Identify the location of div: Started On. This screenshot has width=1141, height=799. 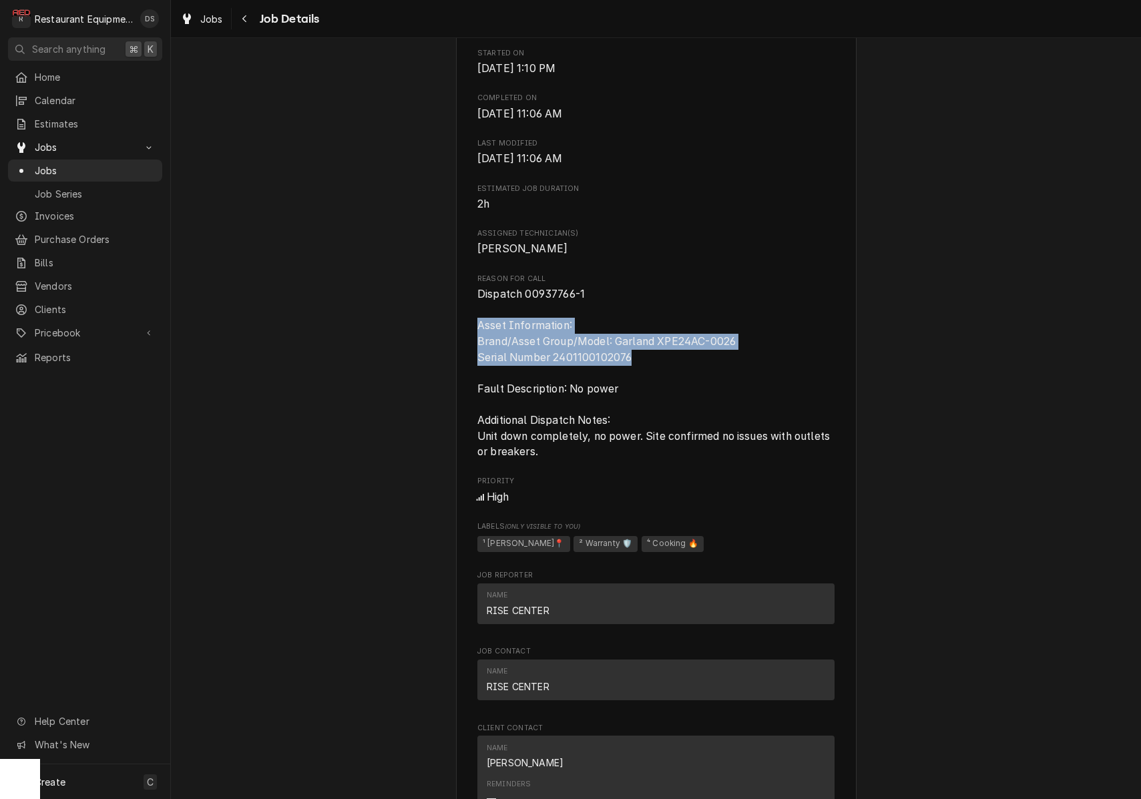
(656, 62).